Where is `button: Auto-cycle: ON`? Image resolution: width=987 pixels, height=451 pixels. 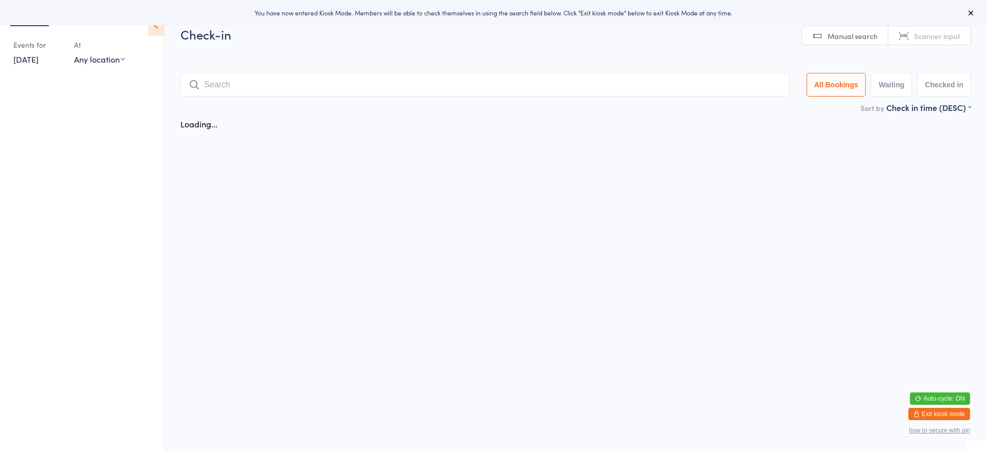
button: Auto-cycle: ON is located at coordinates (940, 399).